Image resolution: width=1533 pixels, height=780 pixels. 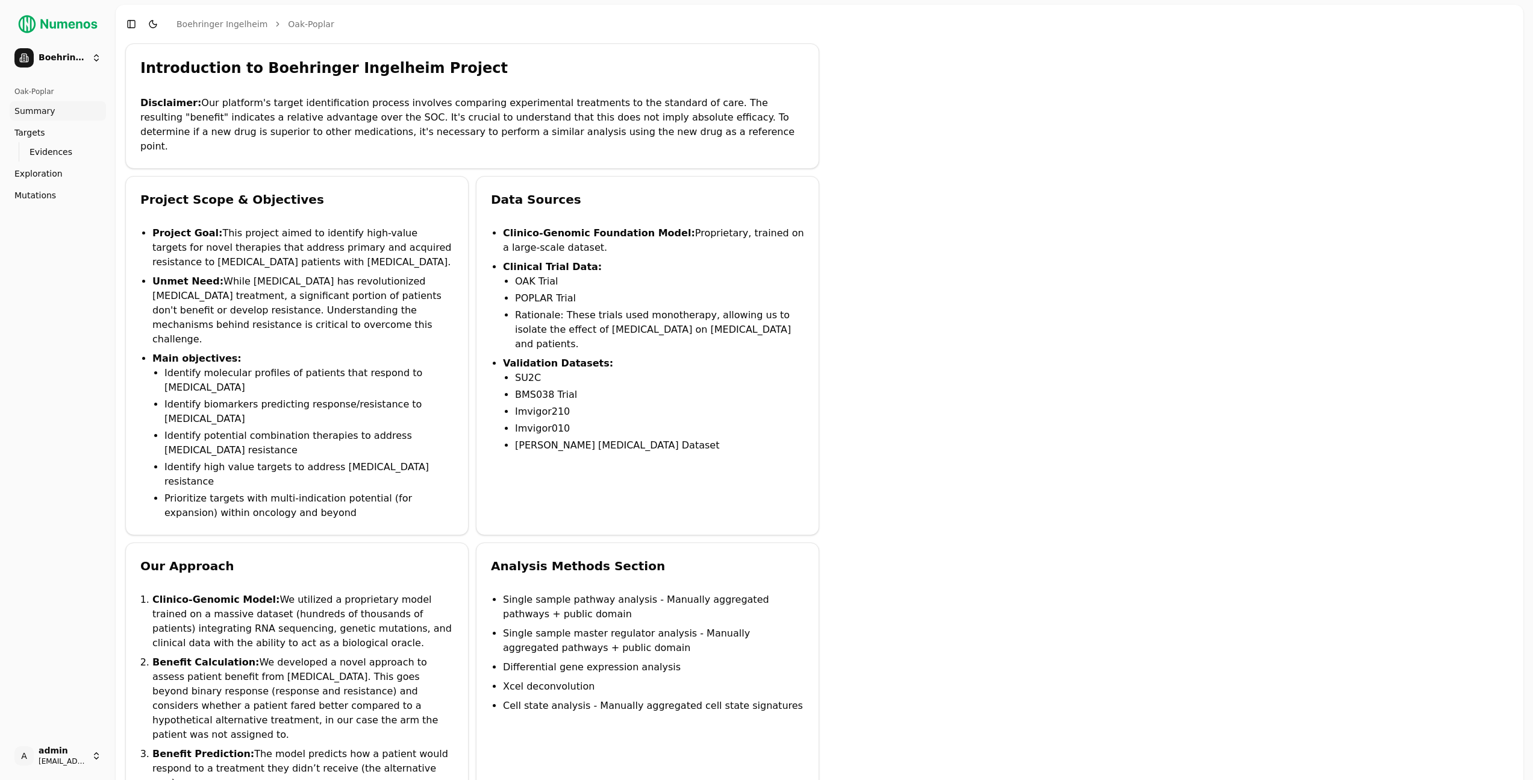 What do you see at coordinates (654, 240) in the screenshot?
I see `li: Proprietary, trained on a large-scale dataset.` at bounding box center [654, 240].